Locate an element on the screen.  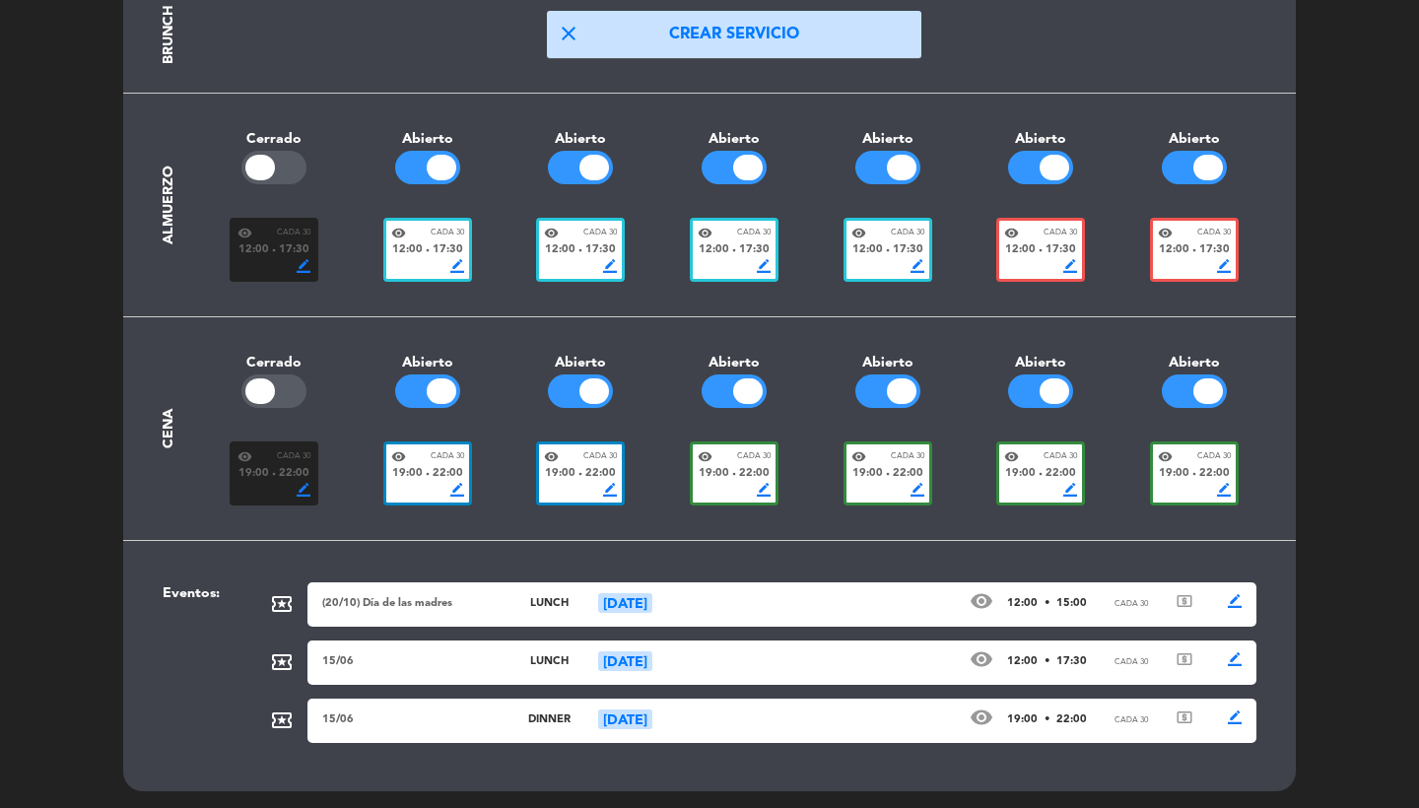
span: 12:00 17:30 is located at coordinates (1047, 662).